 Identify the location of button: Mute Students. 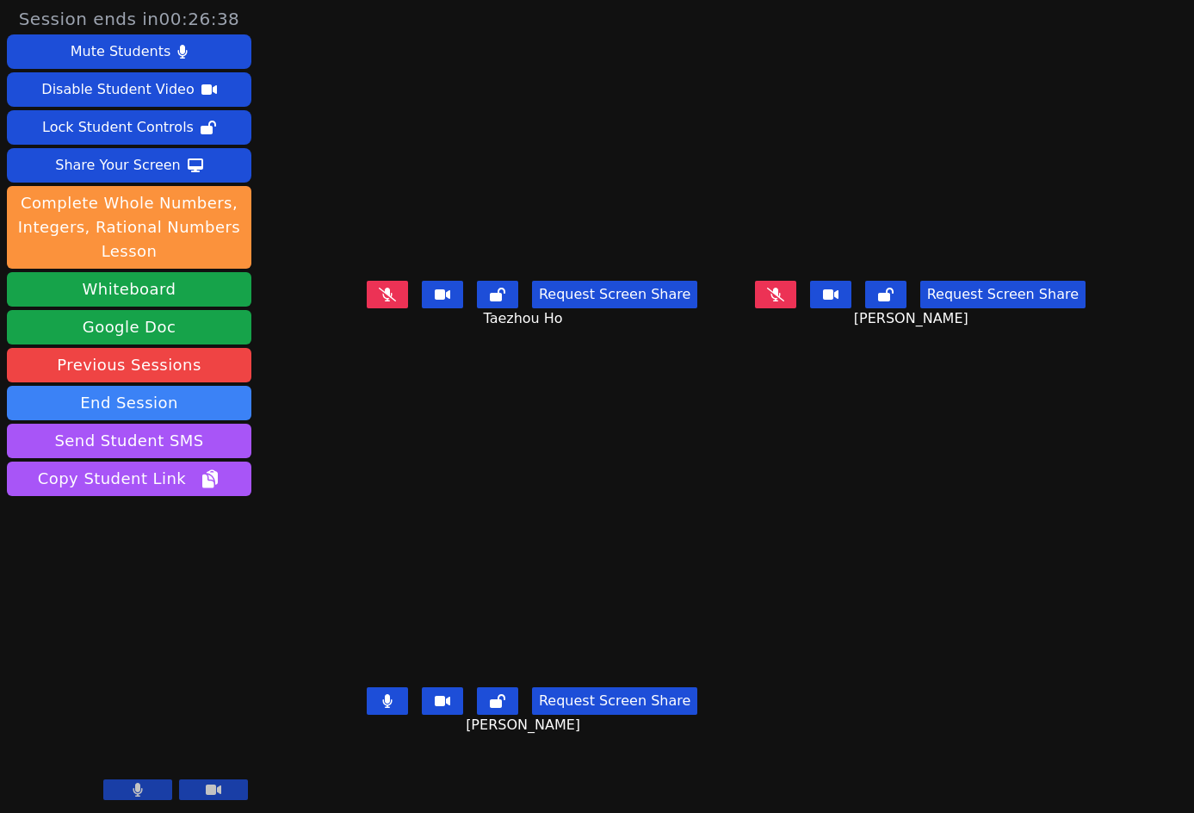
(129, 52).